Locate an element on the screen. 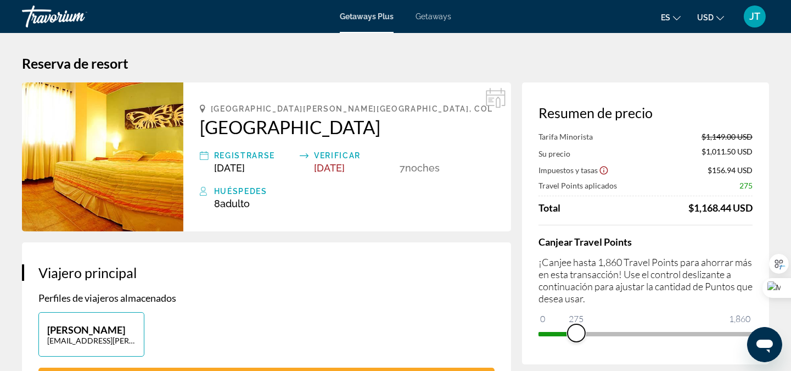 This screenshot has height=371, width=791. h3: Resumen de precio is located at coordinates (646, 113).